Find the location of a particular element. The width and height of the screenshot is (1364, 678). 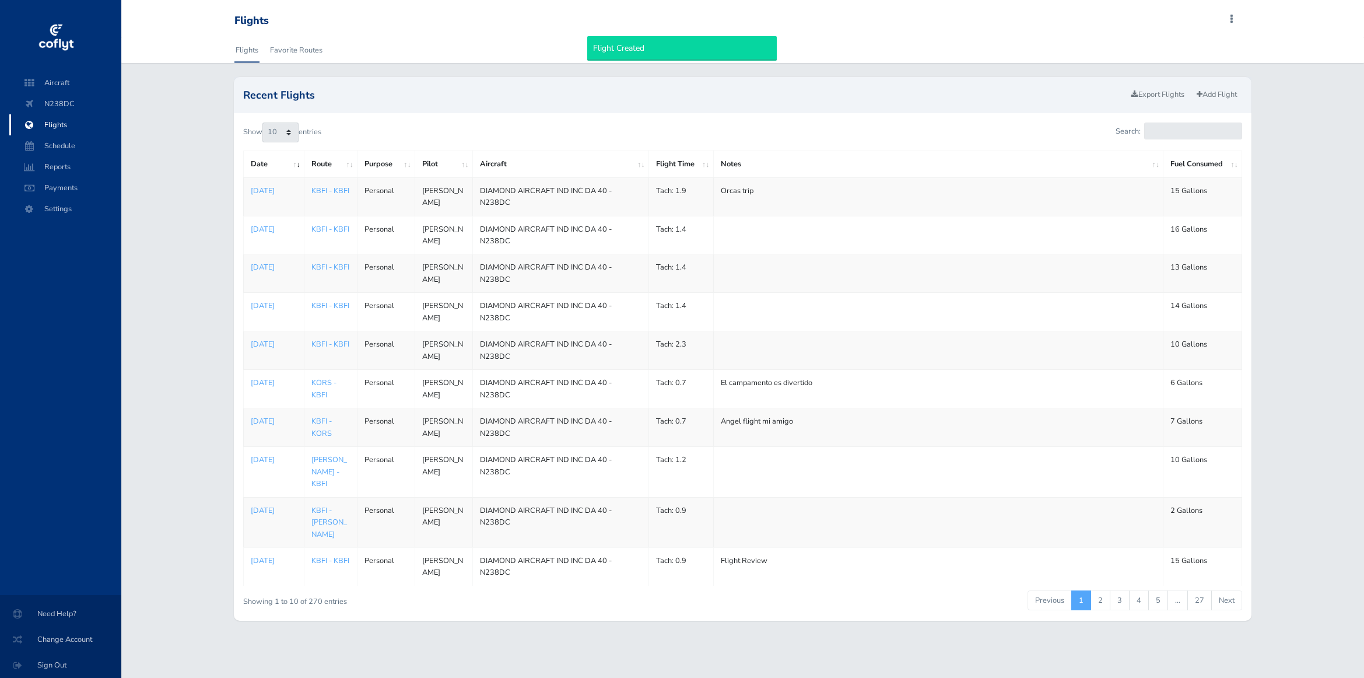

a: 2 is located at coordinates (1100, 600).